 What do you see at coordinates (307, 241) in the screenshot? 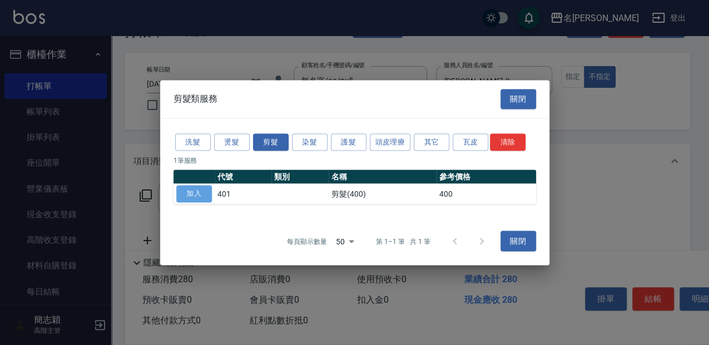
I see `p: 每頁顯示數量` at bounding box center [307, 241].